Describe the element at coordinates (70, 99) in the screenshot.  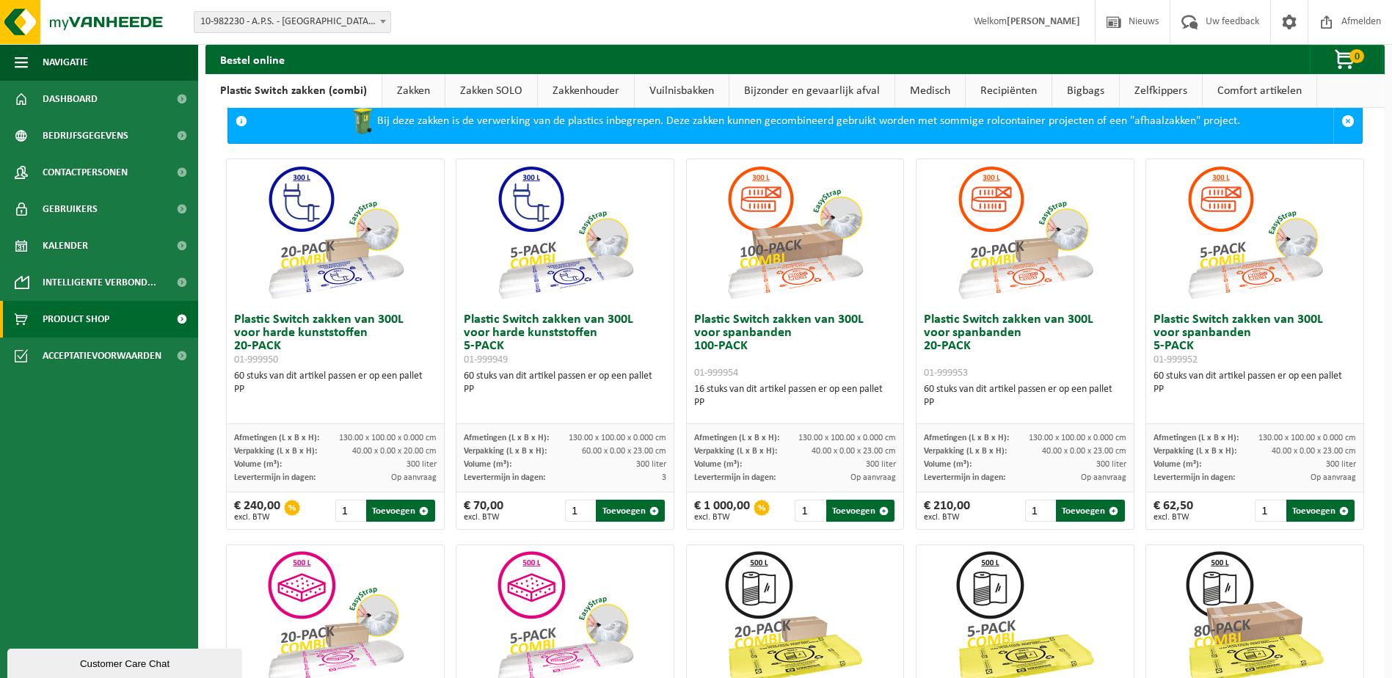
I see `span: Dashboard` at that location.